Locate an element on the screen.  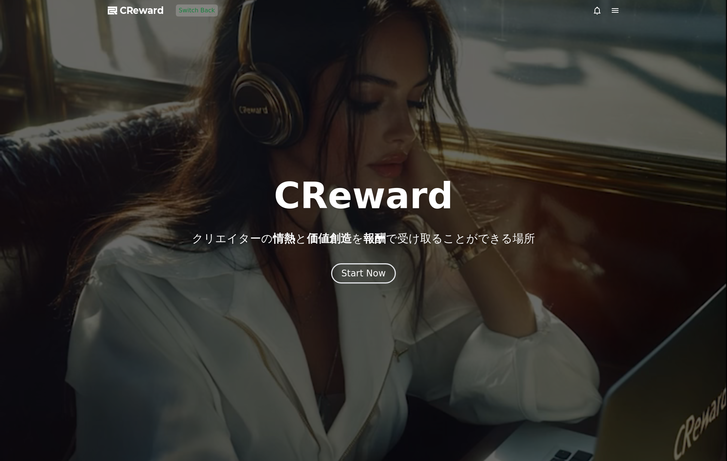
p: クリエイターの と を で受け取ることができる場所 is located at coordinates (363, 238).